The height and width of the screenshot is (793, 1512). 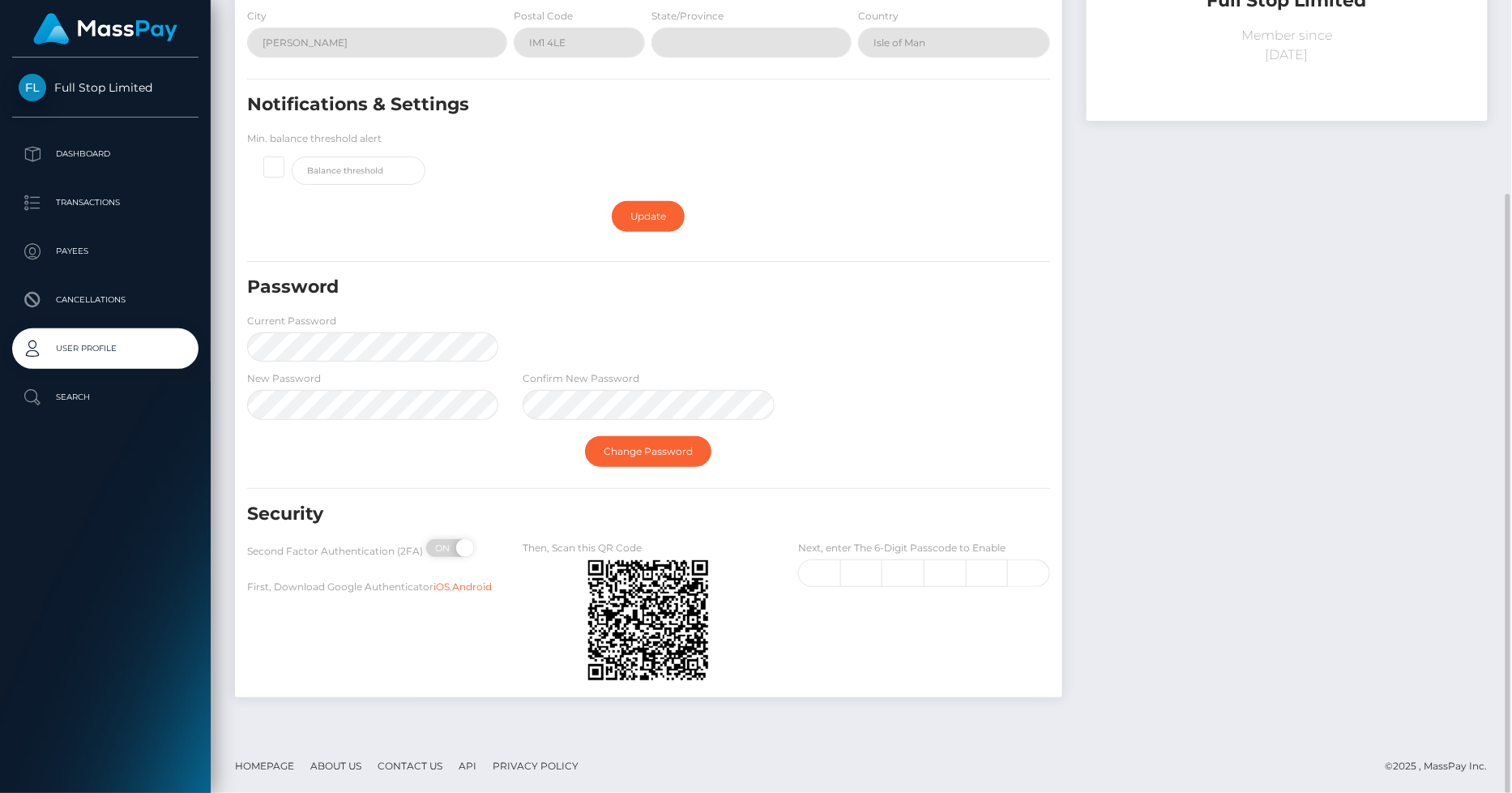 I want to click on label: City, so click(x=257, y=17).